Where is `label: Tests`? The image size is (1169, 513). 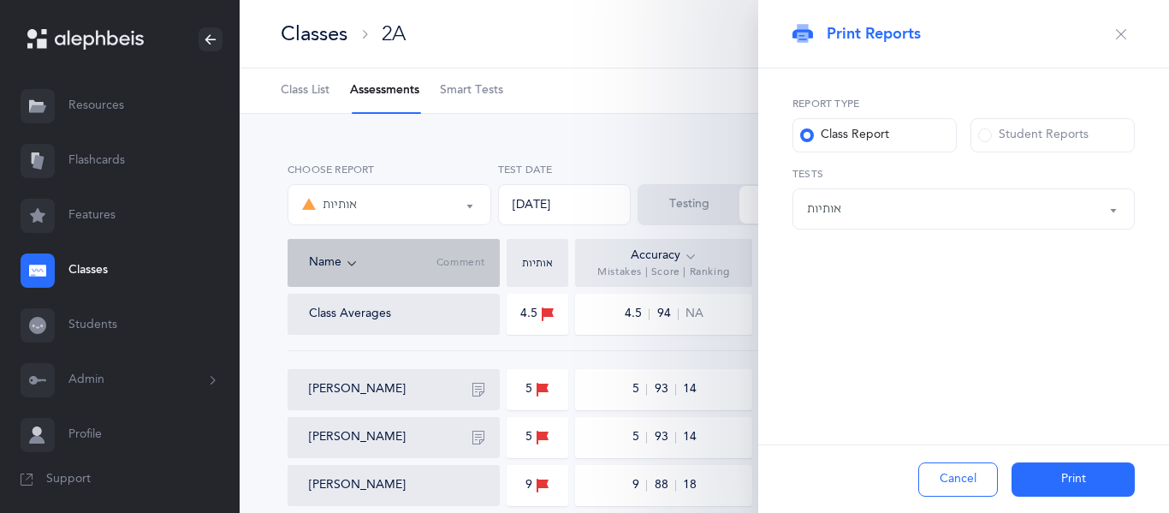 label: Tests is located at coordinates (964, 174).